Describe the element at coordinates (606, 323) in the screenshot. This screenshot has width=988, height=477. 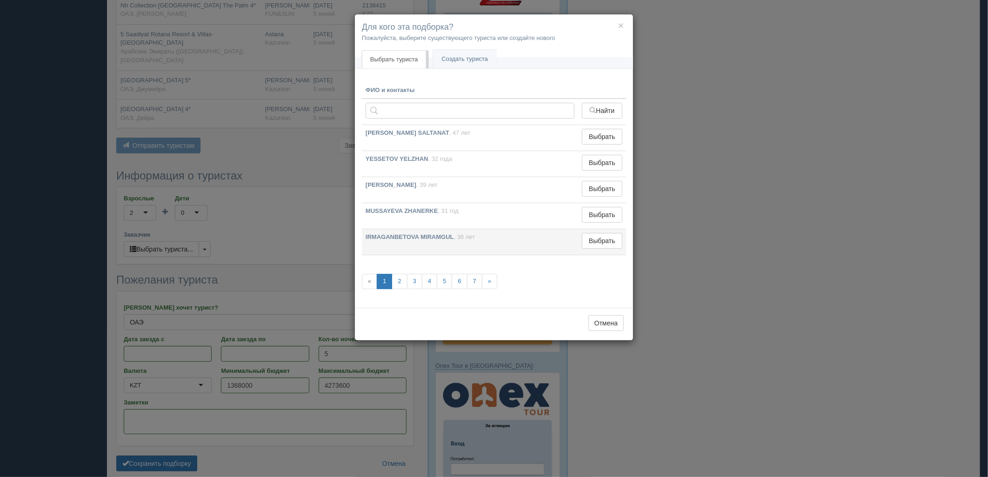
I see `button: Отмена` at that location.